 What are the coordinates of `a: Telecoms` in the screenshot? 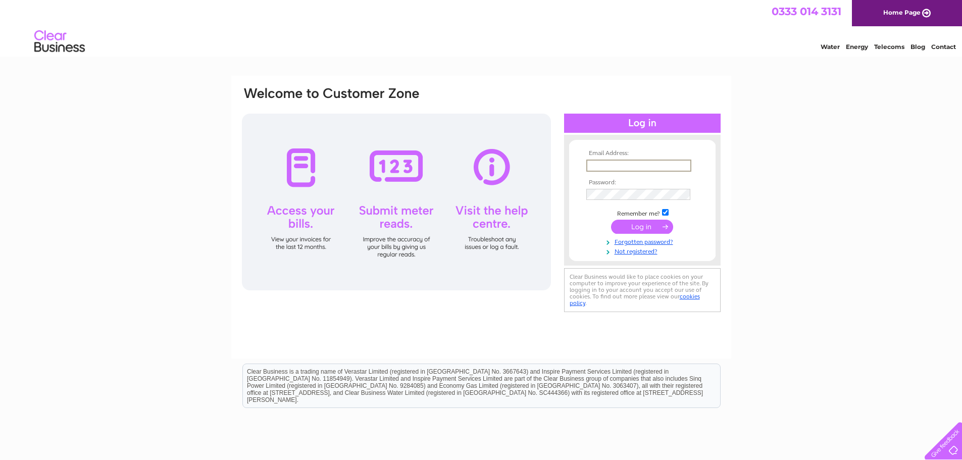 It's located at (890, 46).